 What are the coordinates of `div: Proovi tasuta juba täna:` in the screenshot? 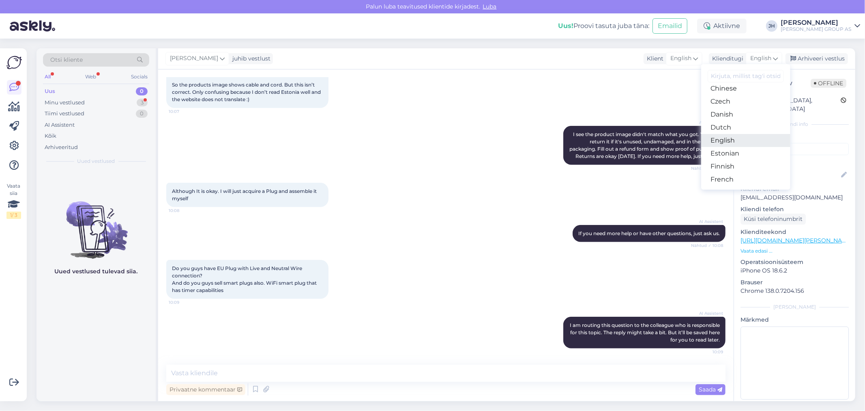 It's located at (604, 26).